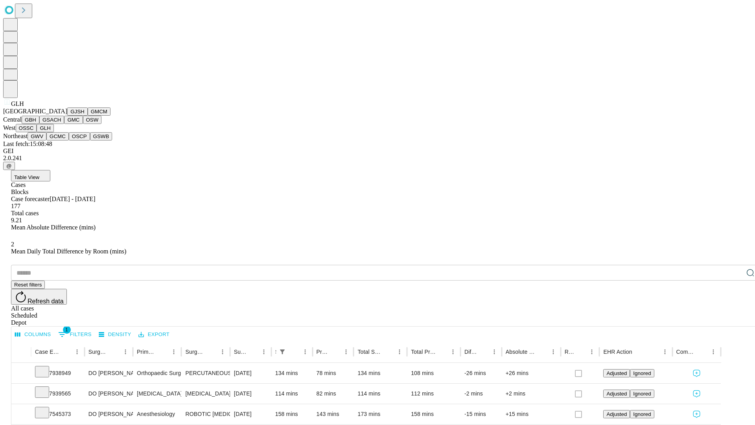 The width and height of the screenshot is (755, 425). I want to click on div: Case Epic Id, so click(47, 352).